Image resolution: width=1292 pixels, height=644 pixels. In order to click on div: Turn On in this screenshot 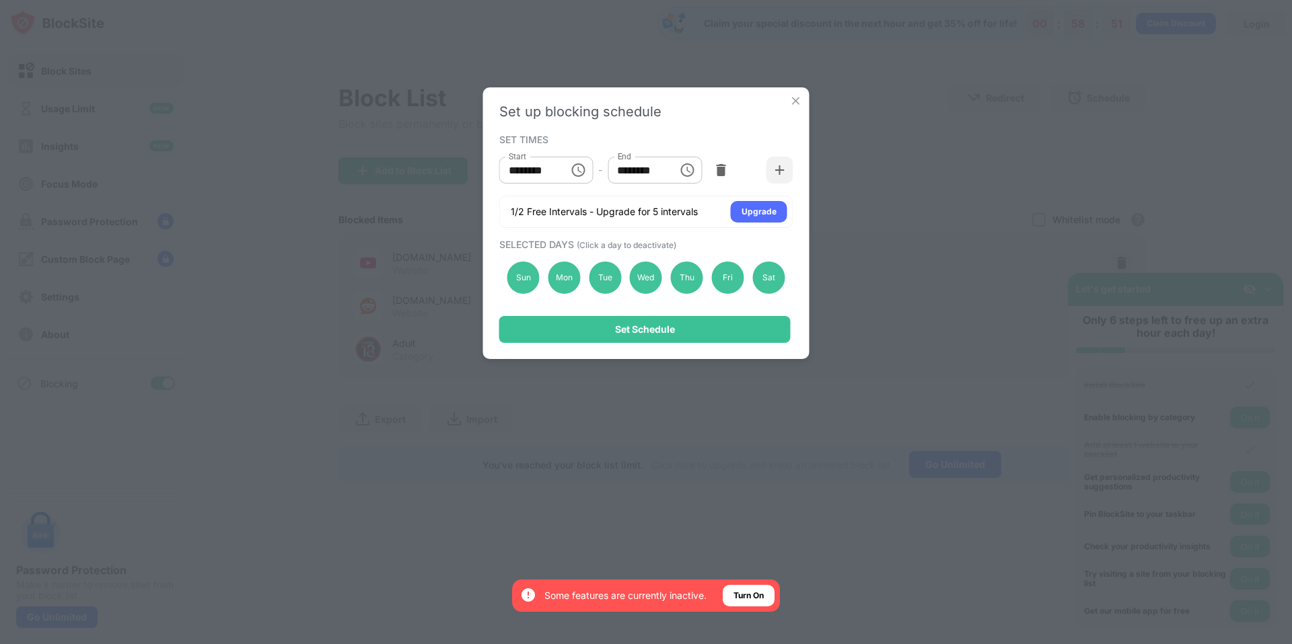, I will do `click(748, 596)`.